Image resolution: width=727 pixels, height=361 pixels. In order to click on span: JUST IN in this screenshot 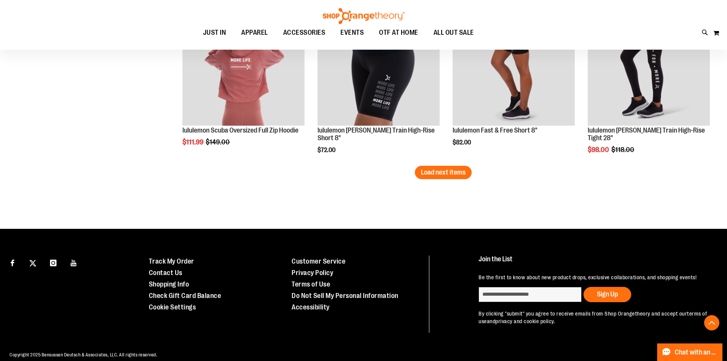, I will do `click(214, 32)`.